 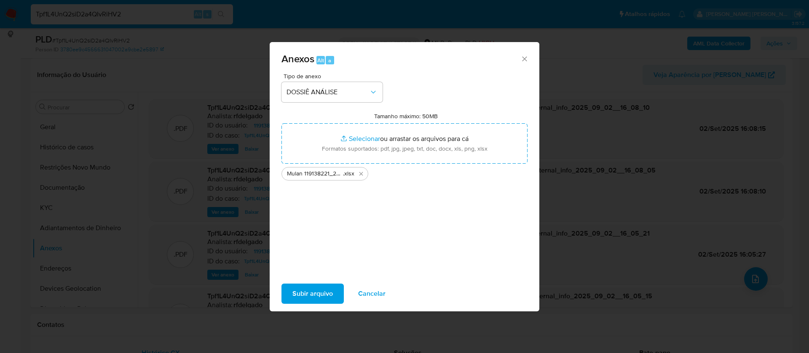 I want to click on span: Alt, so click(x=321, y=60).